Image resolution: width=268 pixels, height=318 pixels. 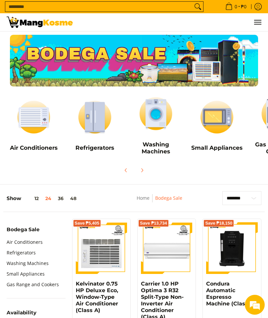 I want to click on a: Kelvinator 0.75 HP Deluxe Eco, Window-Type Air Conditioner (Class A), so click(x=97, y=296).